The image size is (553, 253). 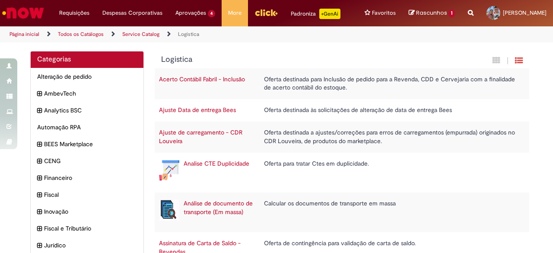 I want to click on td: Calcular os documentos de transporte em massa, so click(x=390, y=212).